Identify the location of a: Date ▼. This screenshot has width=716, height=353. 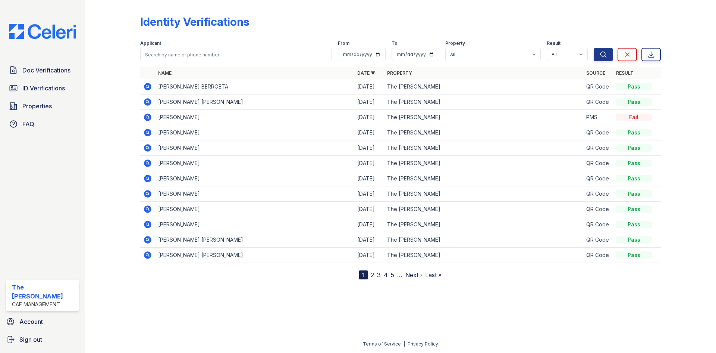
(366, 73).